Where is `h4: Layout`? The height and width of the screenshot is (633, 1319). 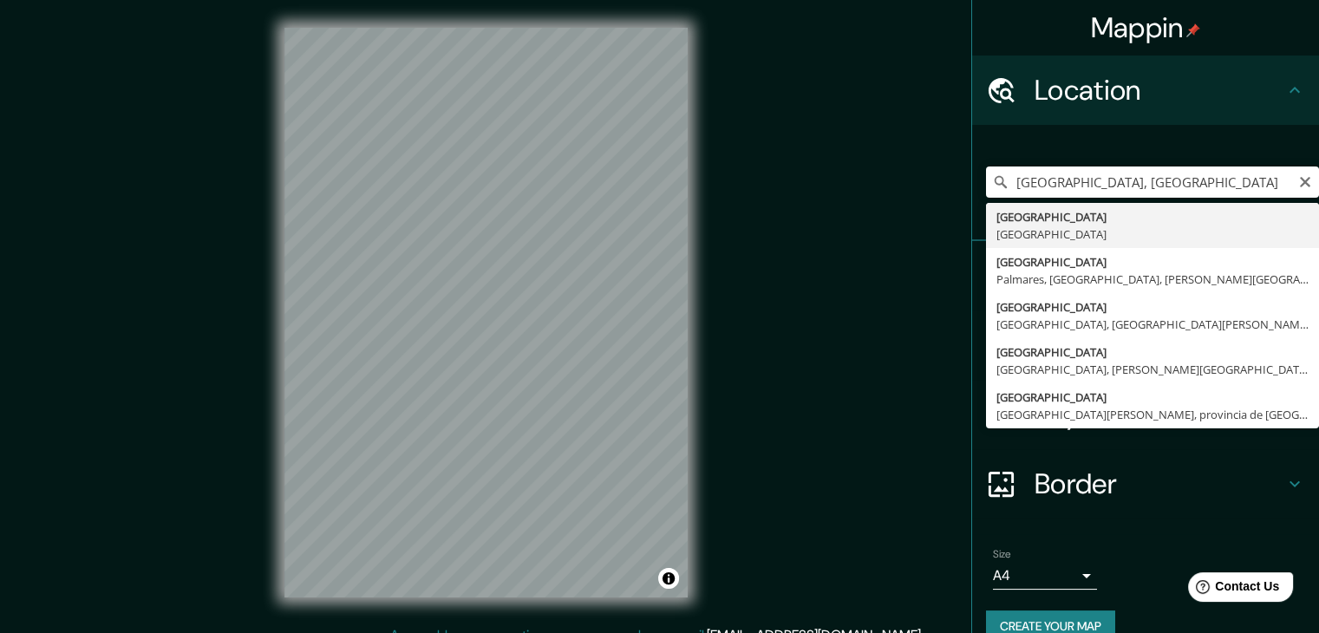 h4: Layout is located at coordinates (1160, 415).